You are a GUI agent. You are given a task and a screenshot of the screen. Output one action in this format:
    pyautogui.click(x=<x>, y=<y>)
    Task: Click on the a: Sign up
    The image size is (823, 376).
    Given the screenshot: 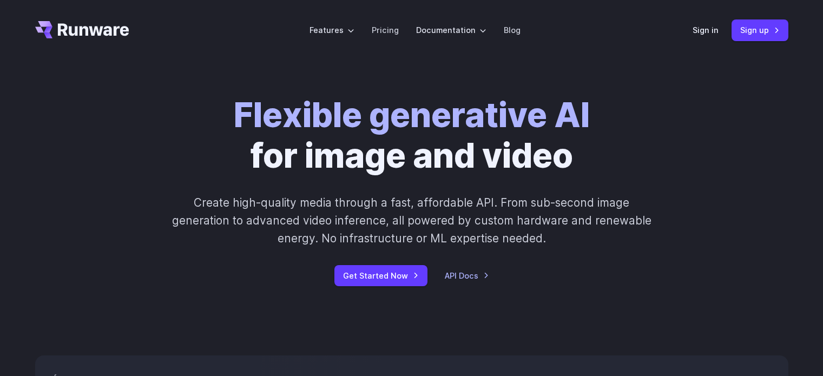 What is the action you would take?
    pyautogui.click(x=760, y=30)
    